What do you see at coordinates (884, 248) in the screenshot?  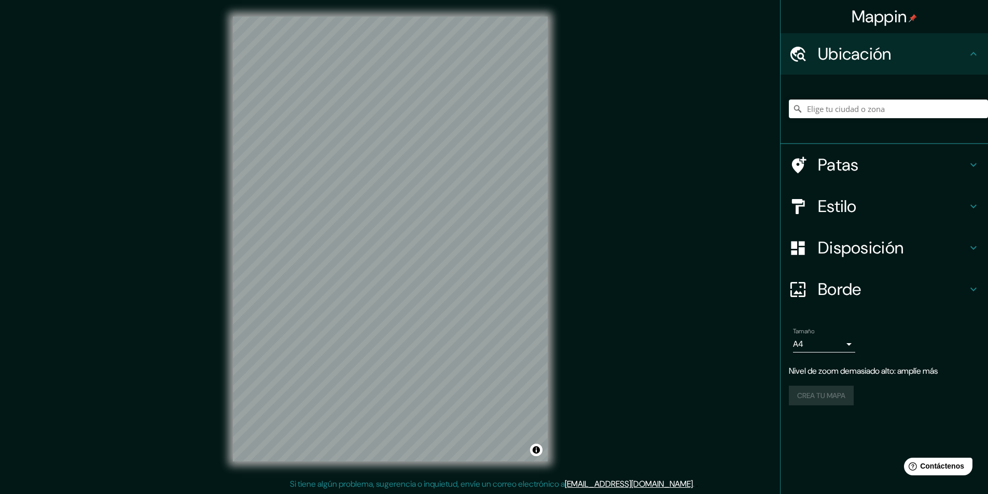 I see `div: Disposición` at bounding box center [884, 248].